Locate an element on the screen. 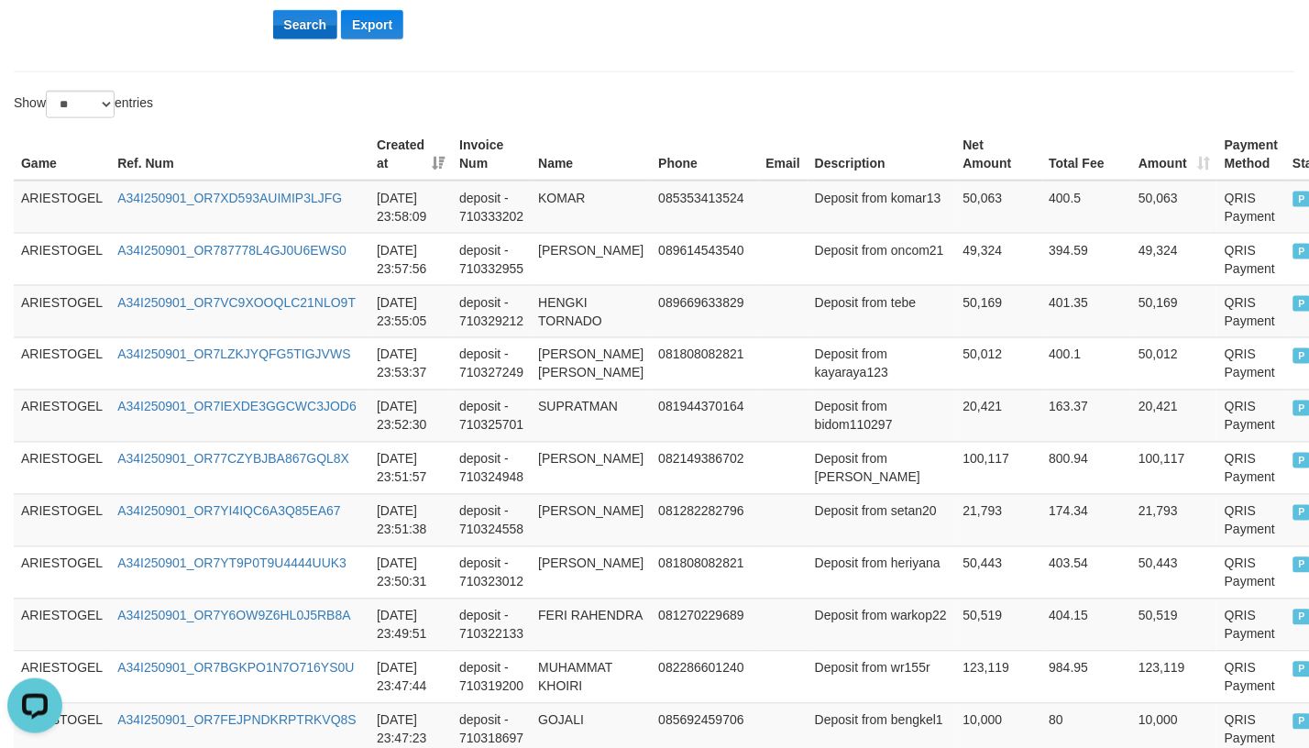 The image size is (1309, 748). td: Deposit from bidom110297 is located at coordinates (882, 415).